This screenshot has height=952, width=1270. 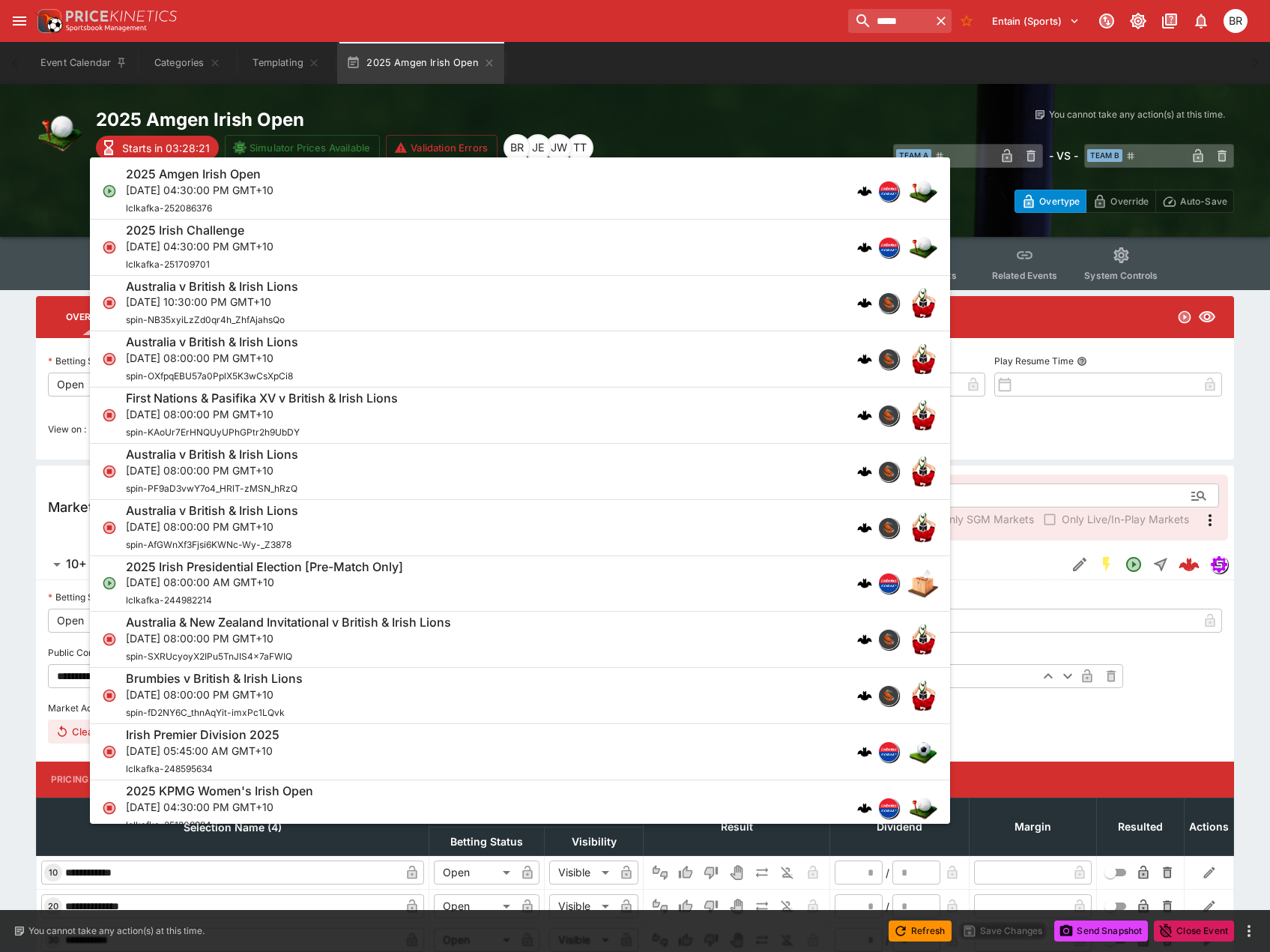 I want to click on button: Void, so click(x=737, y=906).